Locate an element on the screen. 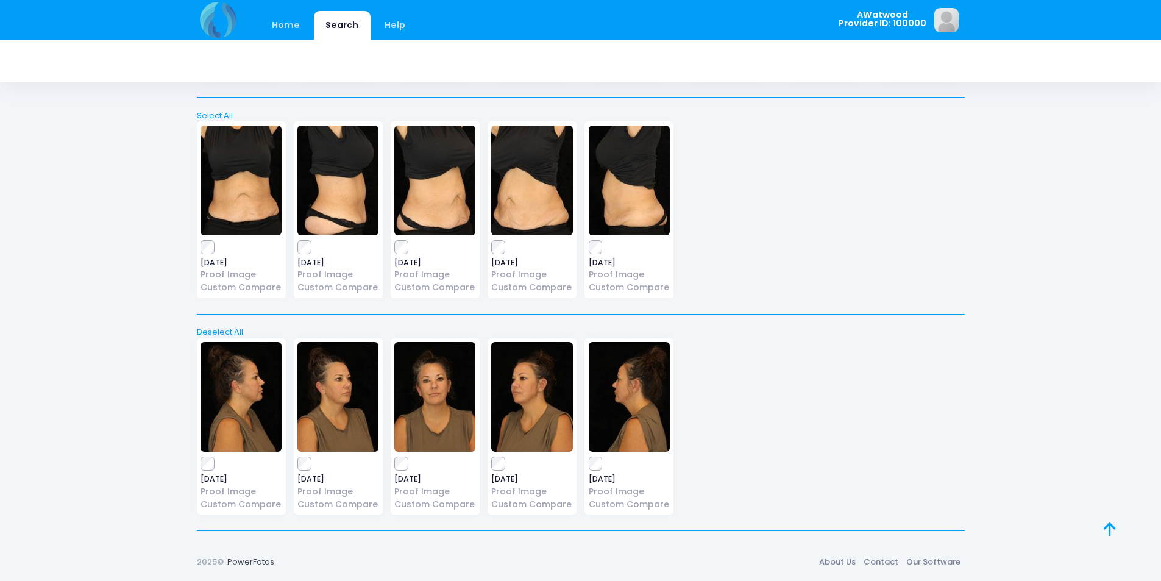 This screenshot has width=1161, height=581. a: About Us is located at coordinates (838, 562).